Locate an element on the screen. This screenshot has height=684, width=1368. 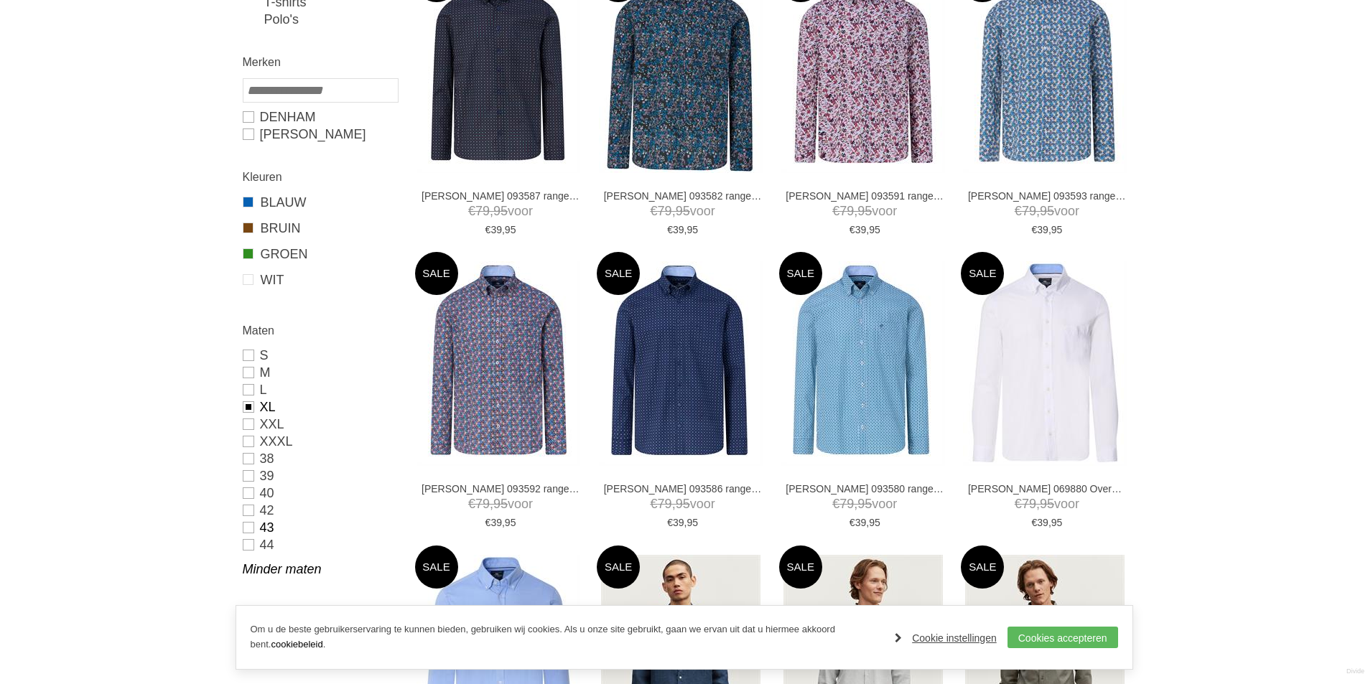
h2: Prijs is located at coordinates (319, 612).